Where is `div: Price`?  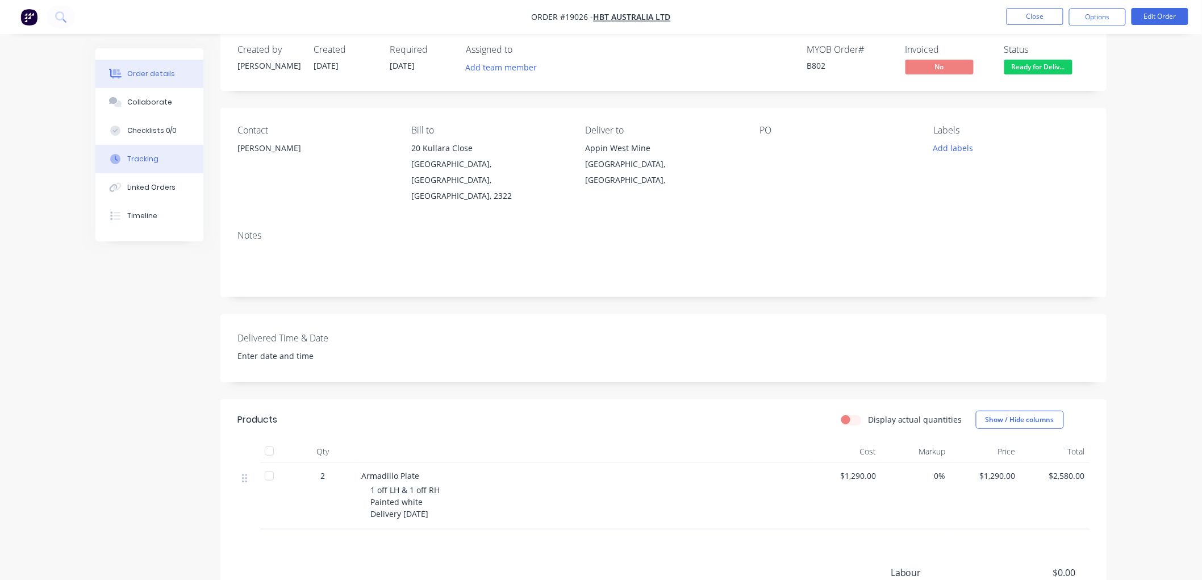 div: Price is located at coordinates (985, 452).